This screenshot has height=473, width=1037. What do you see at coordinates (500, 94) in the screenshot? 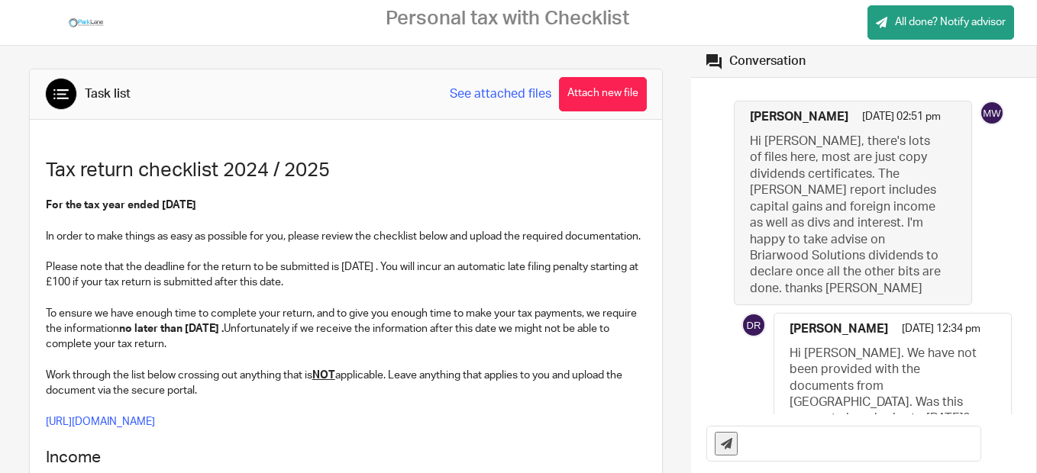
I see `a: See attached files` at bounding box center [500, 94].